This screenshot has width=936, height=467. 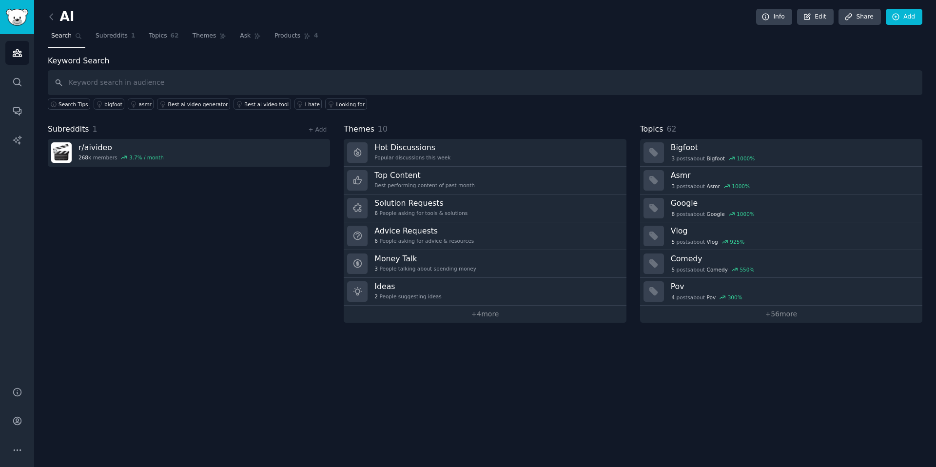 I want to click on a: Subreddits1, so click(x=115, y=38).